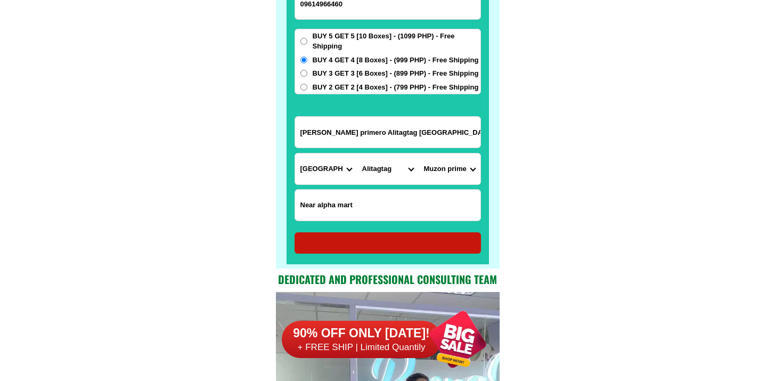  What do you see at coordinates (396, 41) in the screenshot?
I see `span: BUY 5 GET 5 [10 Boxes] - (1099 PHP) - Free Shipping` at bounding box center [396, 41].